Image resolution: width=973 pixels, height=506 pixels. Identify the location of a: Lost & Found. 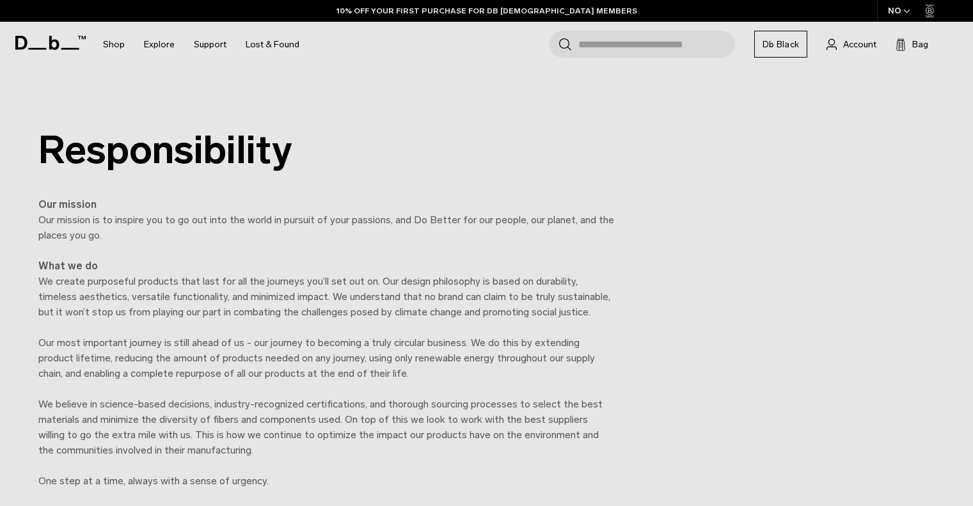
(272, 44).